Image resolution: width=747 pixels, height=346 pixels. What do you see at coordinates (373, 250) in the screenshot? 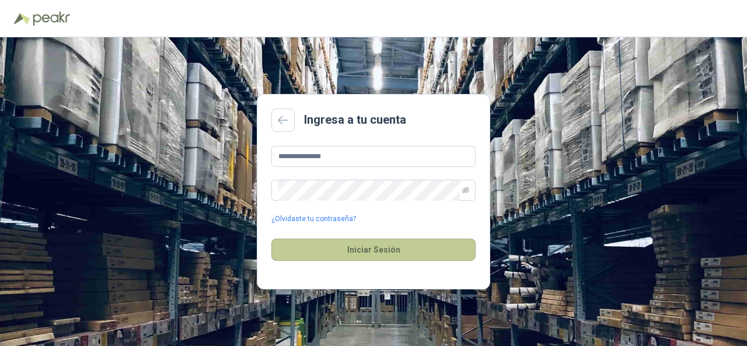
I see `button: Iniciar Sesión` at bounding box center [373, 250].